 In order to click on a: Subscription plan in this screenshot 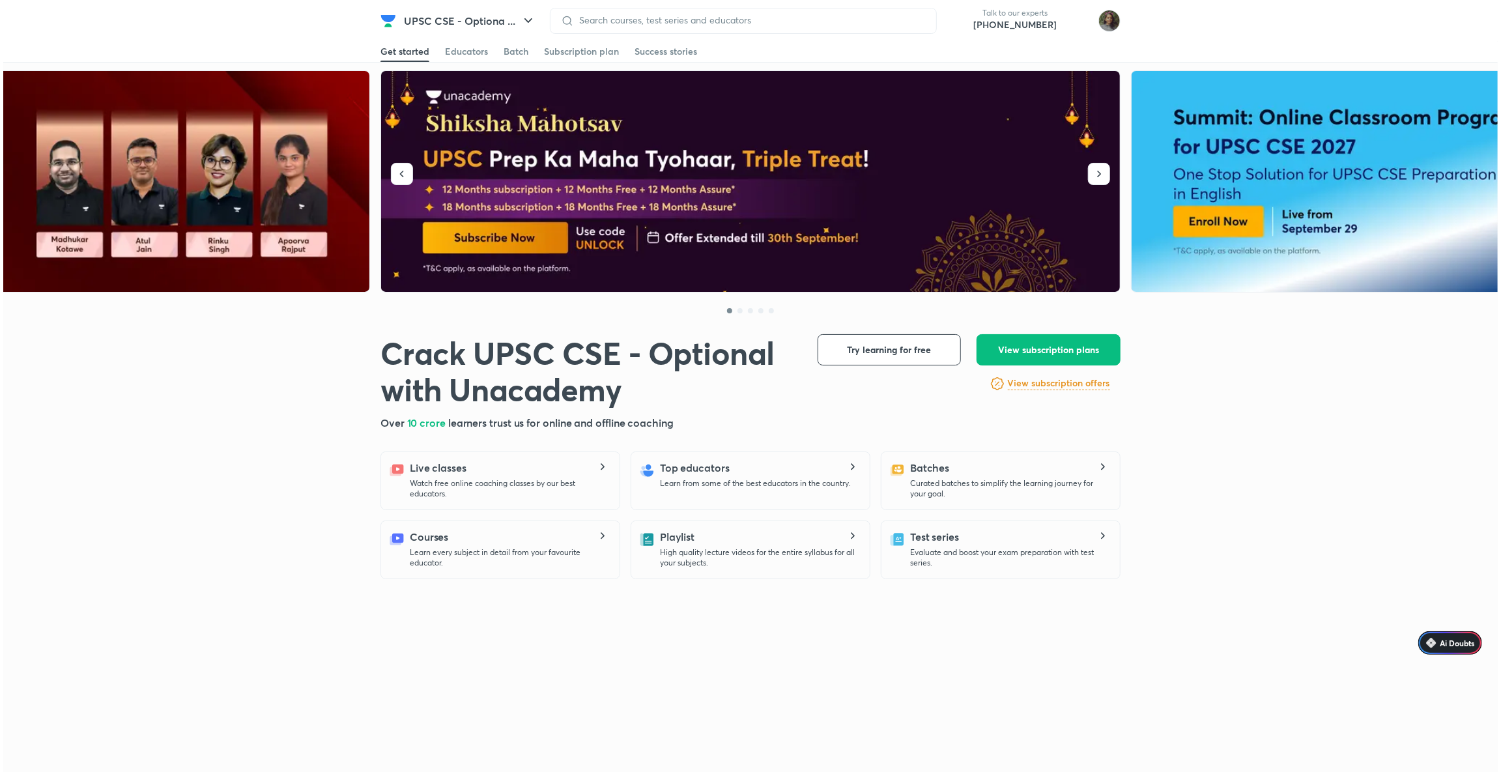, I will do `click(578, 51)`.